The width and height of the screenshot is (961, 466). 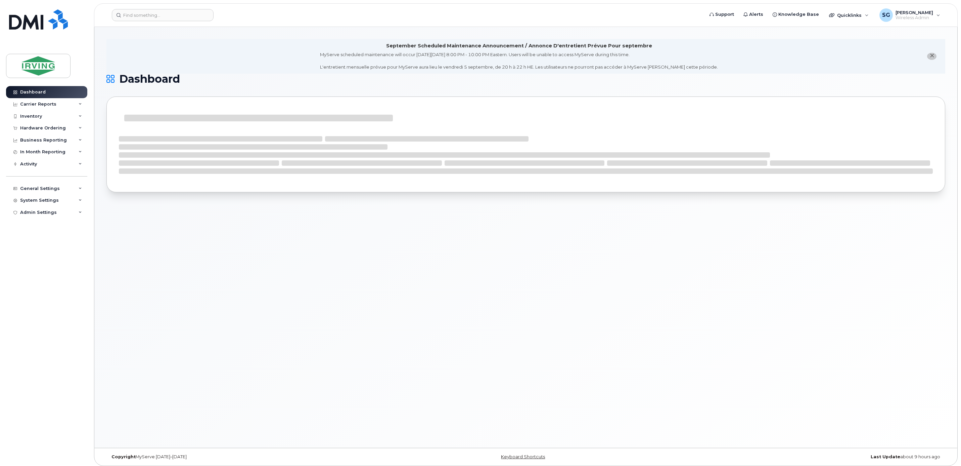 I want to click on span: Dashboard, so click(x=149, y=79).